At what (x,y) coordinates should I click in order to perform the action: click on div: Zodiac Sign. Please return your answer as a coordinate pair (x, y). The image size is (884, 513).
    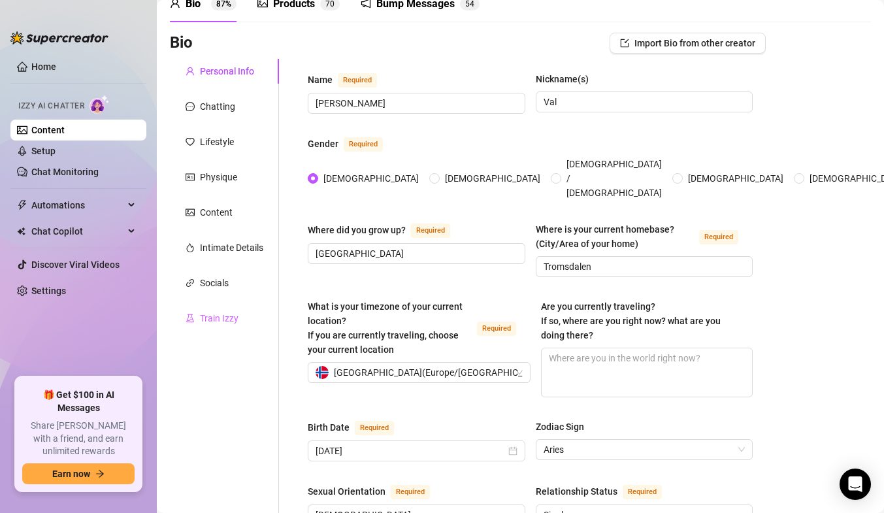
    Looking at the image, I should click on (560, 427).